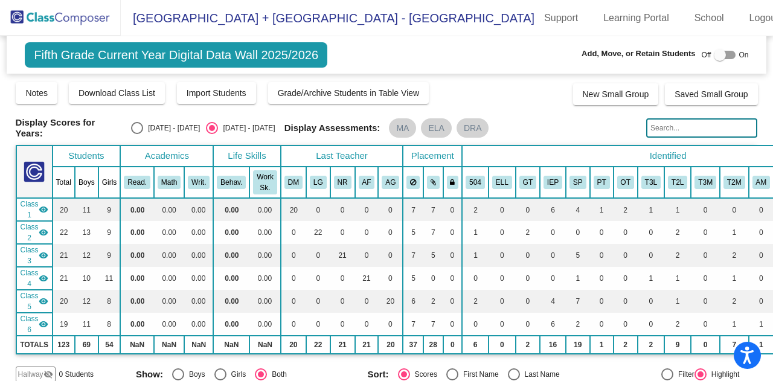 The image size is (773, 381). Describe the element at coordinates (709, 18) in the screenshot. I see `a: School` at that location.